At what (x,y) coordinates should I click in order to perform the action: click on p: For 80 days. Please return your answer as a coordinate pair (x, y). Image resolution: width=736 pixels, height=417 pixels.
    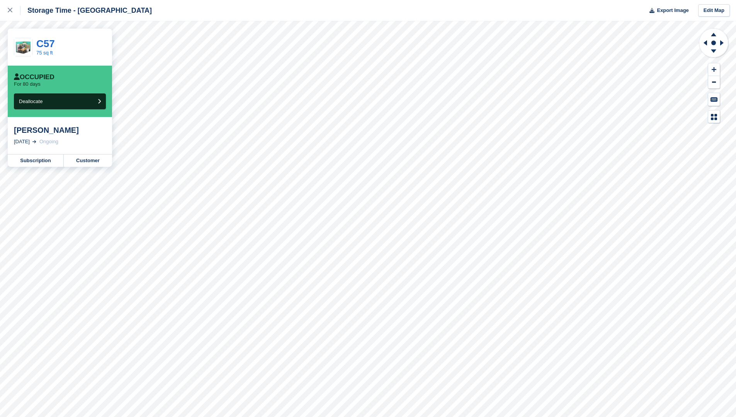
    Looking at the image, I should click on (27, 84).